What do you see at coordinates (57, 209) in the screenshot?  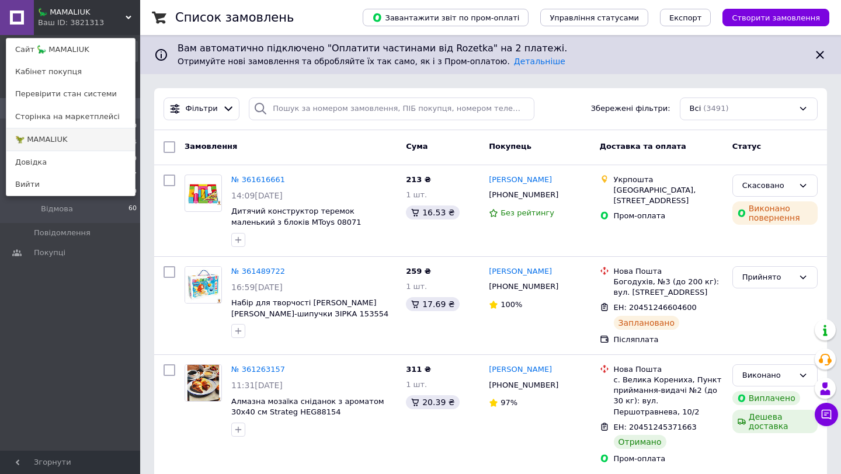 I see `span: Відмова` at bounding box center [57, 209].